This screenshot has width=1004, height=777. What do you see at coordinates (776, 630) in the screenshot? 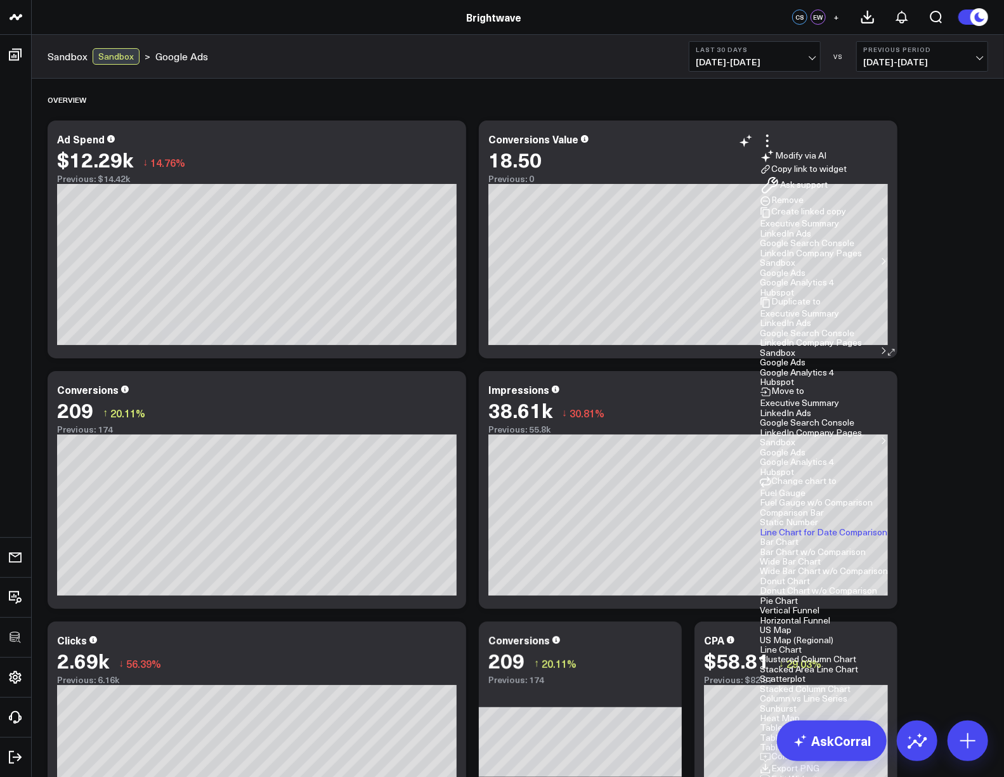
I see `button: US Map` at bounding box center [776, 630].